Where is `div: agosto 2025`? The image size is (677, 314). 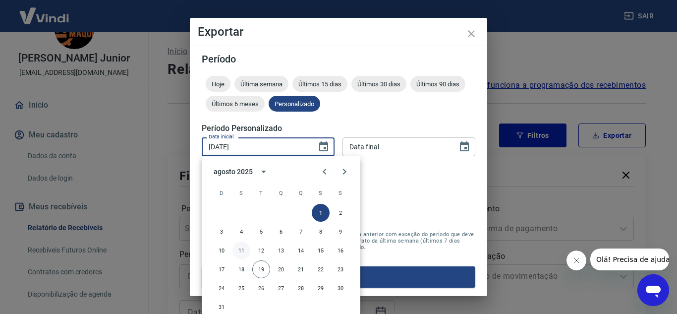
div: agosto 2025 is located at coordinates (233, 171).